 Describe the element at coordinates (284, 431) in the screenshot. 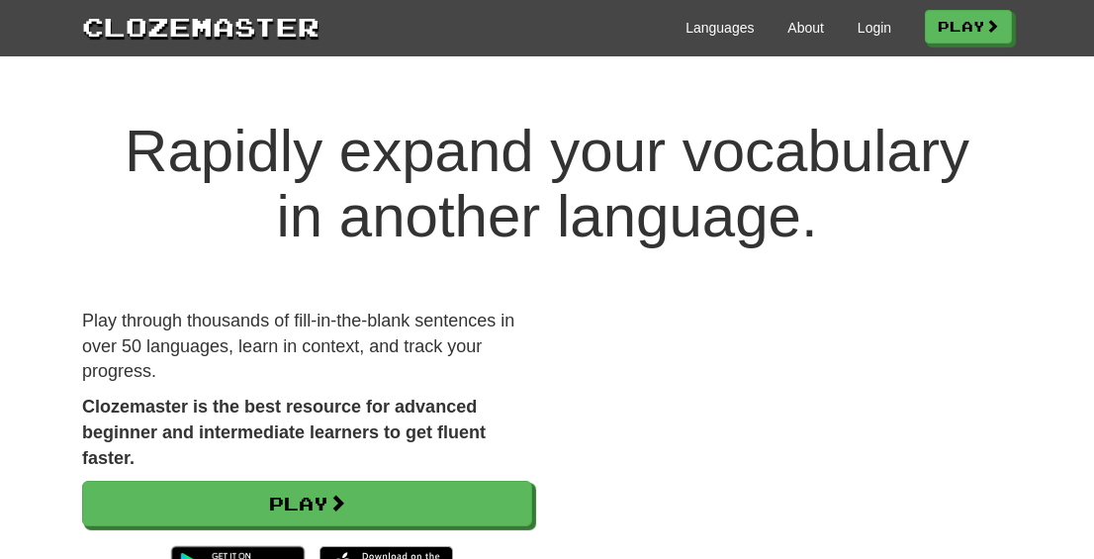

I see `strong: Clozemaster is the best resource for advanced beginner and intermediate learners to get fluent fa...` at that location.